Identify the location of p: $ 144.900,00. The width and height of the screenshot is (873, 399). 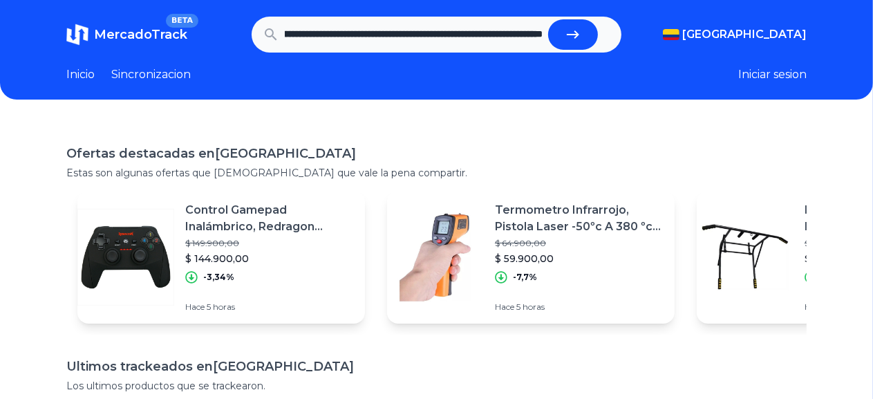
(270, 259).